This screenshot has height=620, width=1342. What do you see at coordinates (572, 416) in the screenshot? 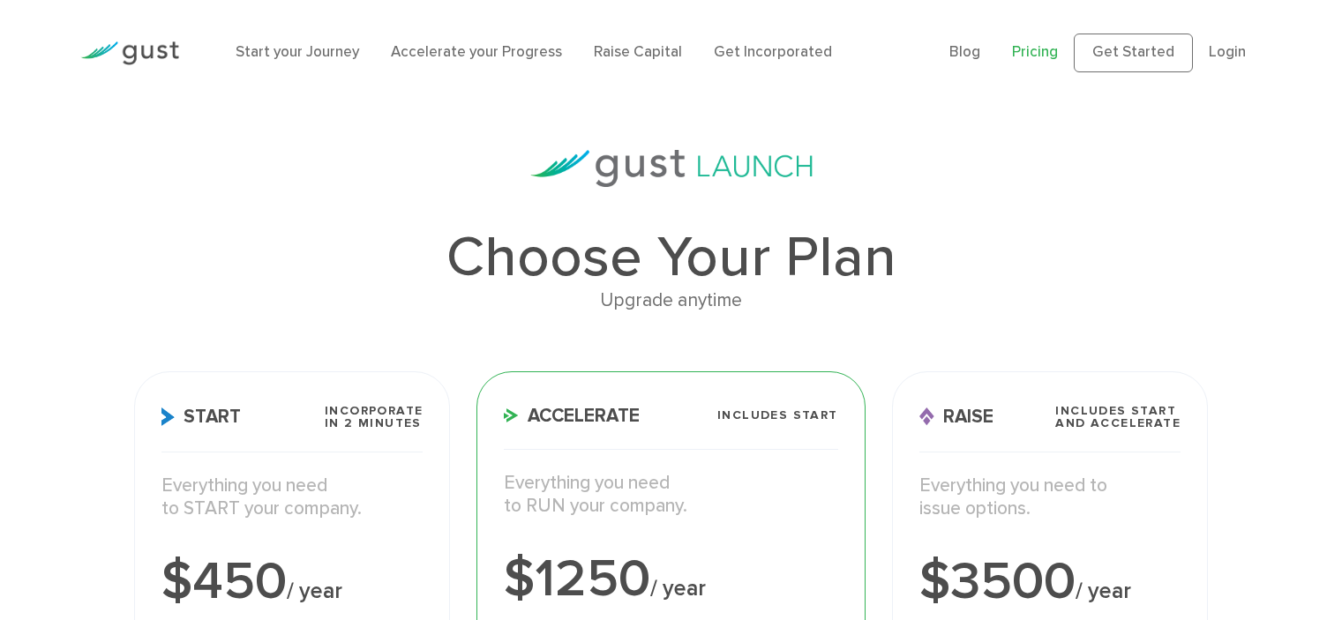
I see `span: Accelerate` at bounding box center [572, 416].